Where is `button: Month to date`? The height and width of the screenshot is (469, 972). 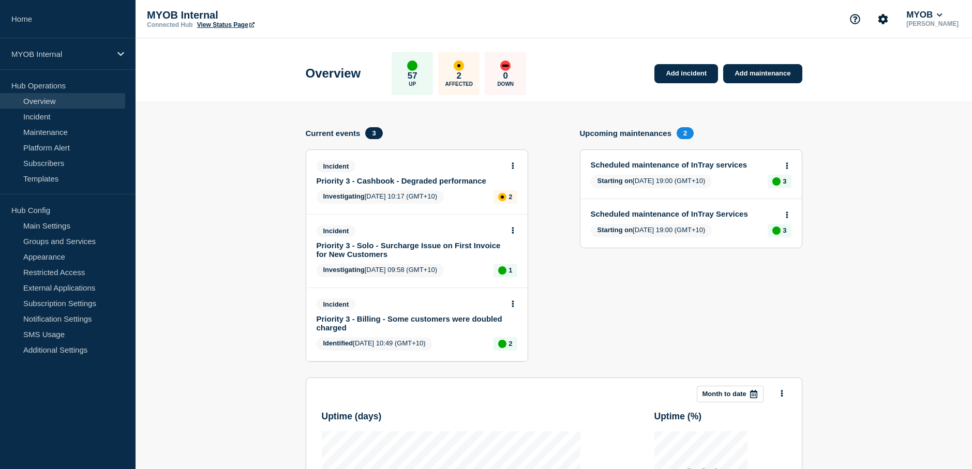
button: Month to date is located at coordinates (730, 394).